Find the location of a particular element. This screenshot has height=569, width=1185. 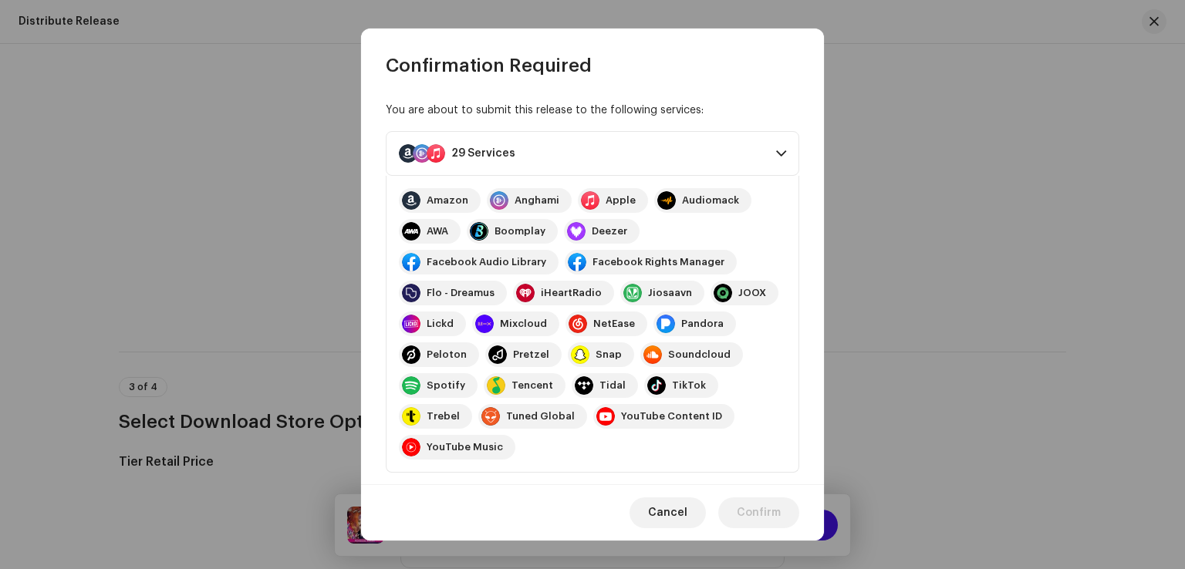

div: Tidal is located at coordinates (613, 386).